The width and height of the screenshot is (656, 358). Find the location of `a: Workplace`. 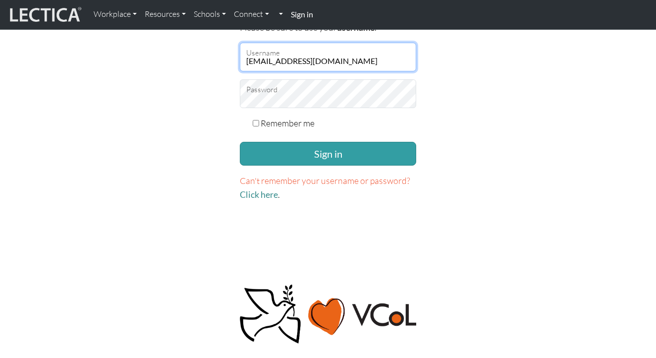

a: Workplace is located at coordinates (115, 14).